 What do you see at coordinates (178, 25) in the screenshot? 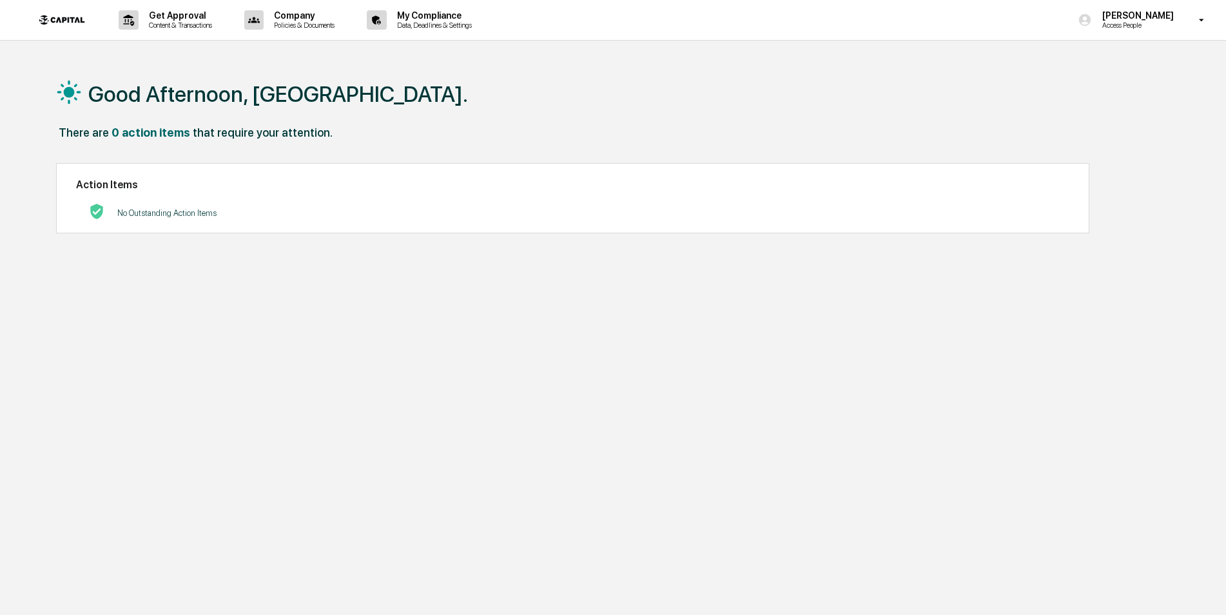
I see `p: Content & Transactions` at bounding box center [178, 25].